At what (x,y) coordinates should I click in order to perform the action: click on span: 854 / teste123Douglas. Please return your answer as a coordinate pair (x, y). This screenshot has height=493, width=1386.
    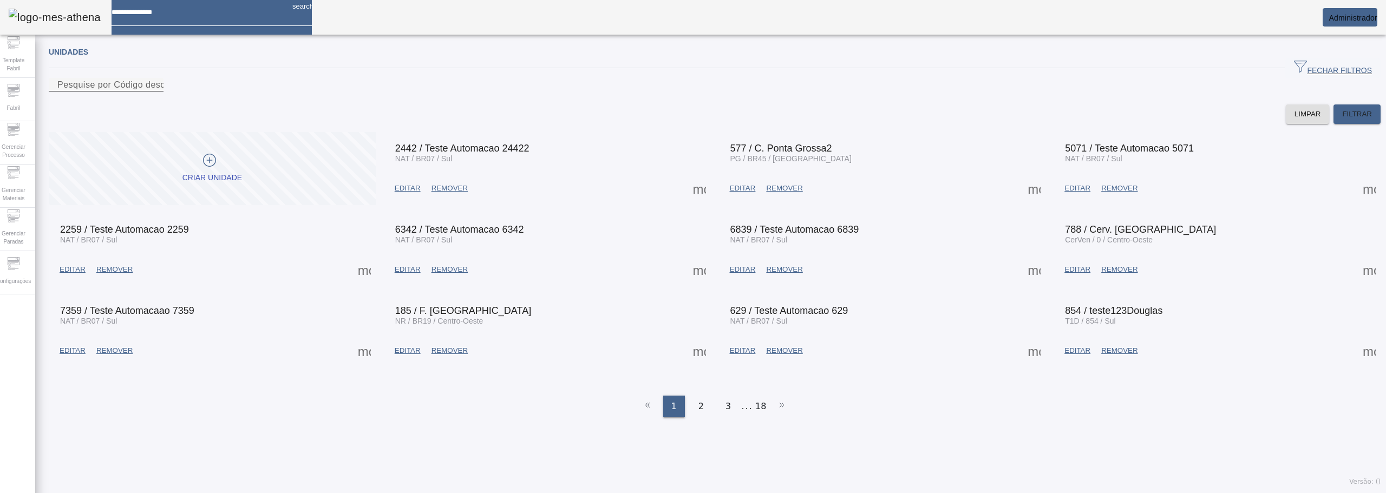
    Looking at the image, I should click on (1113, 311).